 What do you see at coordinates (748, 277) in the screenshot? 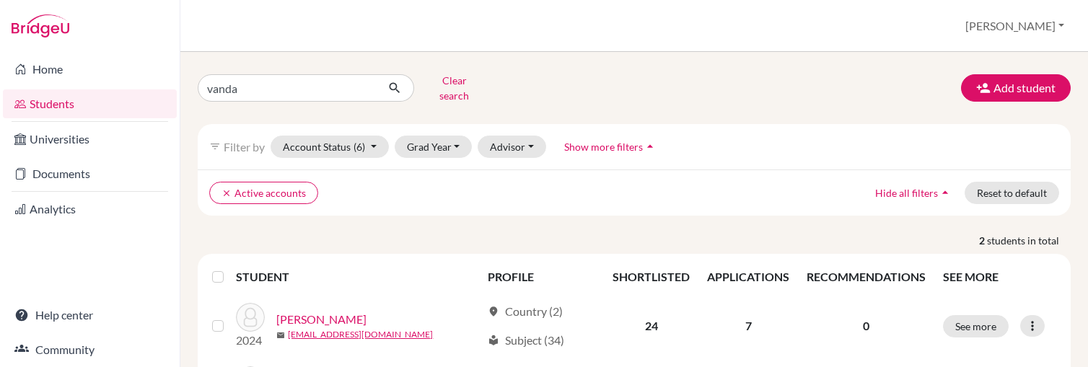
I see `th: APPLICATIONS` at bounding box center [748, 277].